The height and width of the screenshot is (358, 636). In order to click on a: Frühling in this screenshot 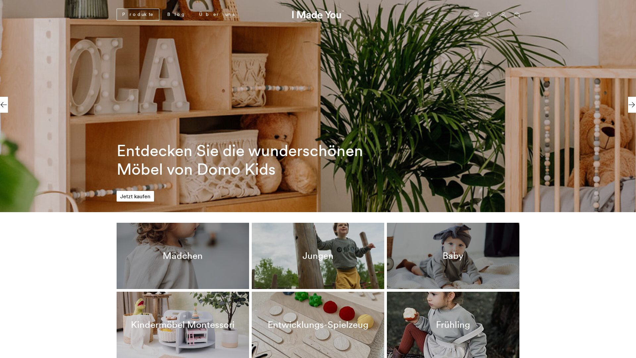, I will do `click(453, 324)`.